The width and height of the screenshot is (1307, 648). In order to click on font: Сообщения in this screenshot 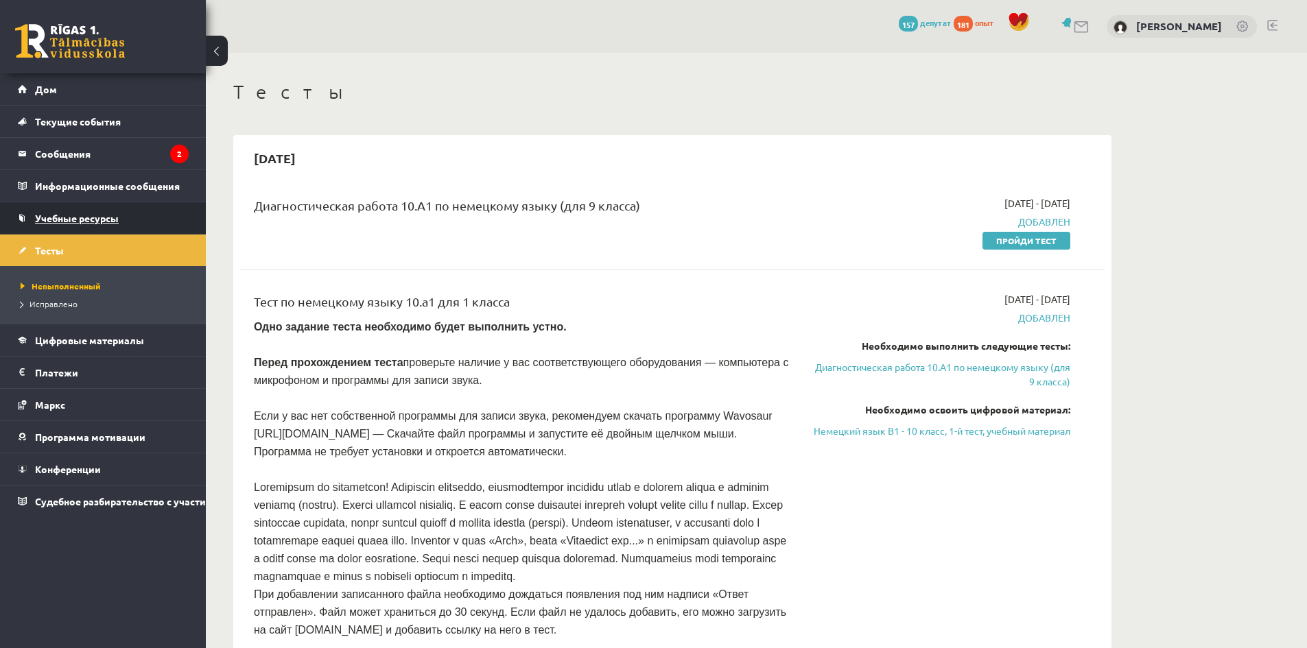, I will do `click(62, 154)`.